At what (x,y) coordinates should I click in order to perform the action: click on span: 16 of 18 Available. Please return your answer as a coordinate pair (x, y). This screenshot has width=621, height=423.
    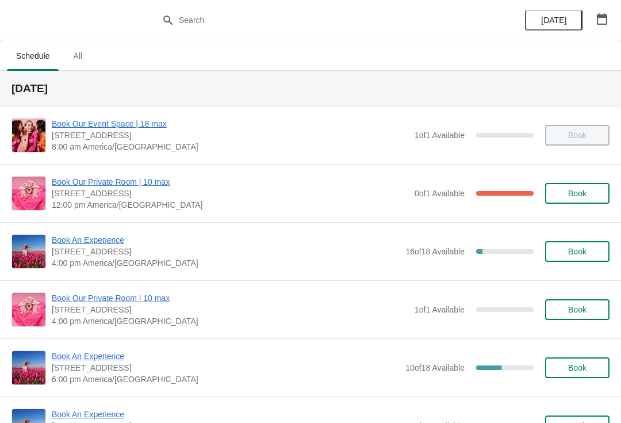
    Looking at the image, I should click on (435, 251).